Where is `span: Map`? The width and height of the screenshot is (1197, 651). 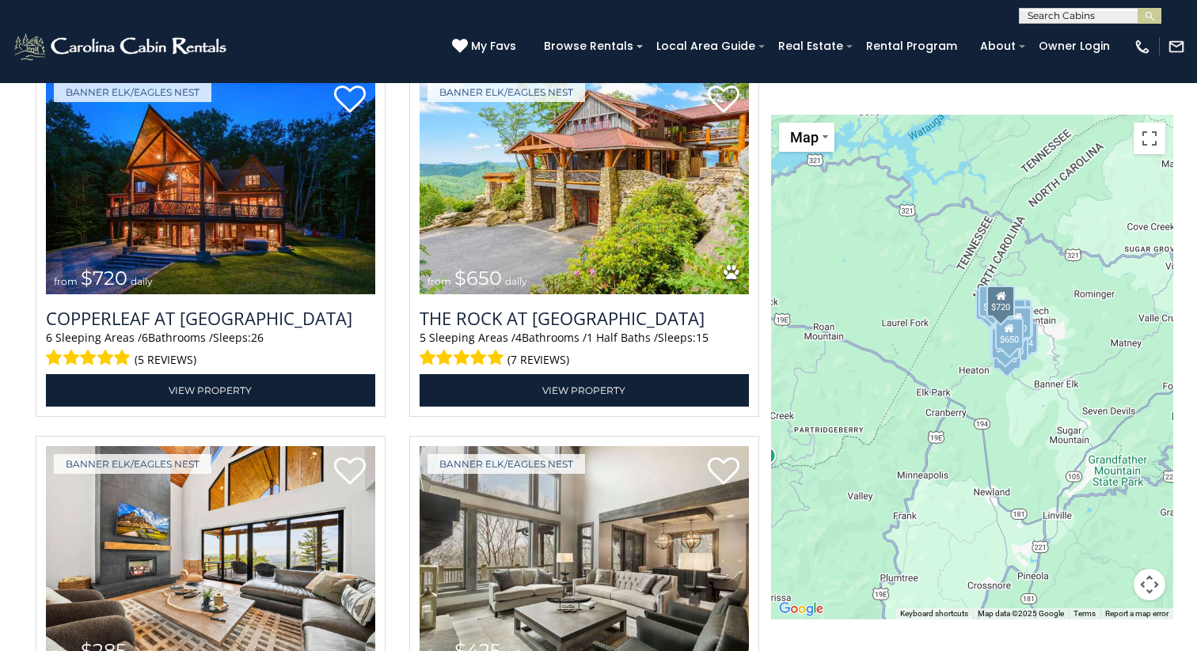 span: Map is located at coordinates (804, 137).